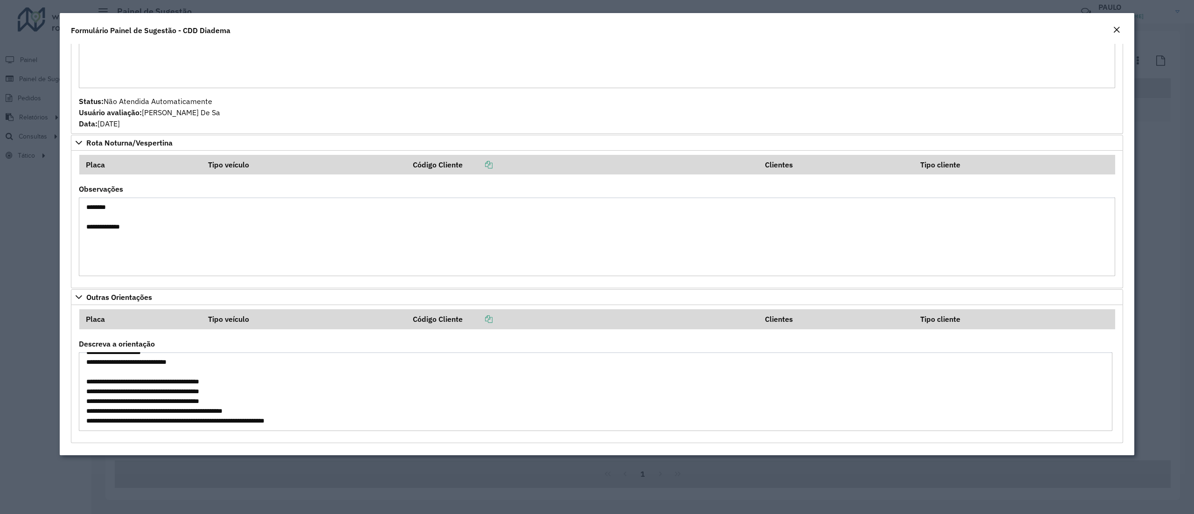 The height and width of the screenshot is (514, 1194). Describe the element at coordinates (110, 112) in the screenshot. I see `strong: Usuário avaliação:` at that location.